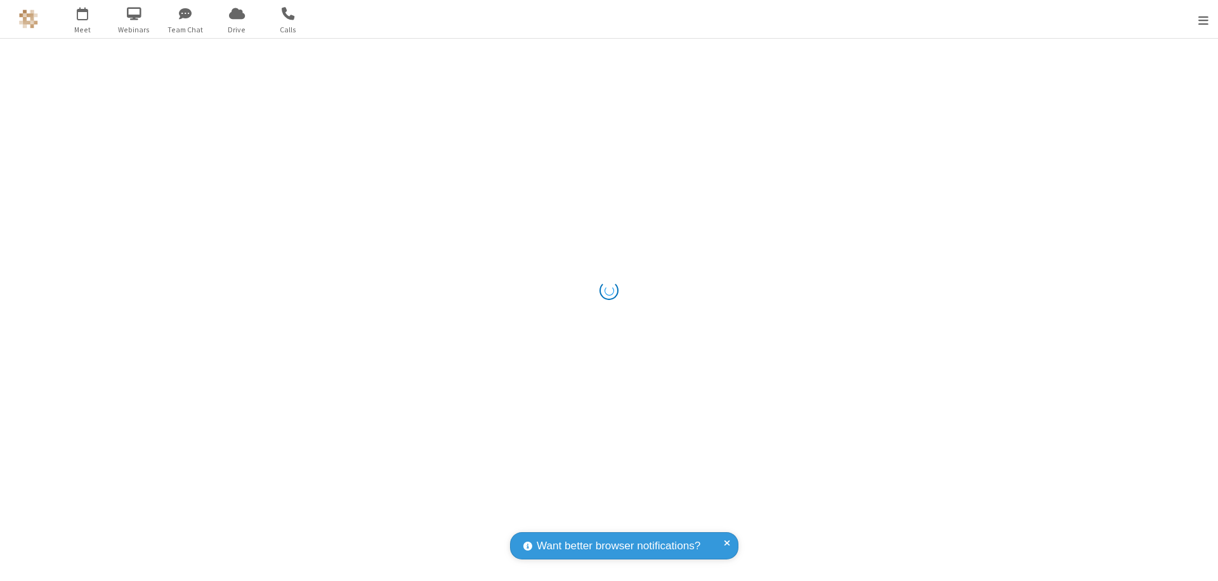 This screenshot has width=1218, height=581. What do you see at coordinates (134, 30) in the screenshot?
I see `span: Webinars` at bounding box center [134, 30].